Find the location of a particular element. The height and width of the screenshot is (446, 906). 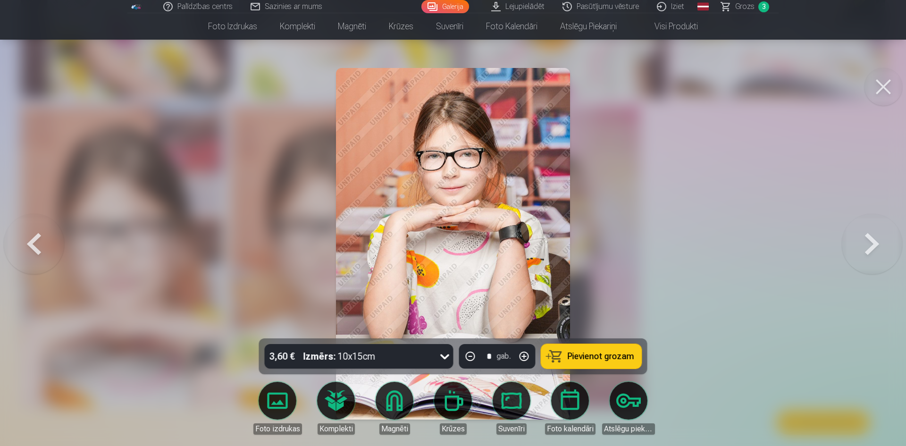

img: /fa1 is located at coordinates (136, 7).